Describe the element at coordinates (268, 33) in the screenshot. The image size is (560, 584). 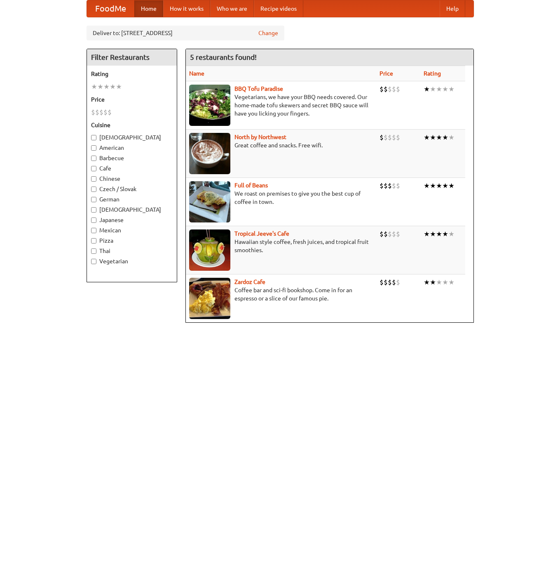
I see `a: Change` at that location.